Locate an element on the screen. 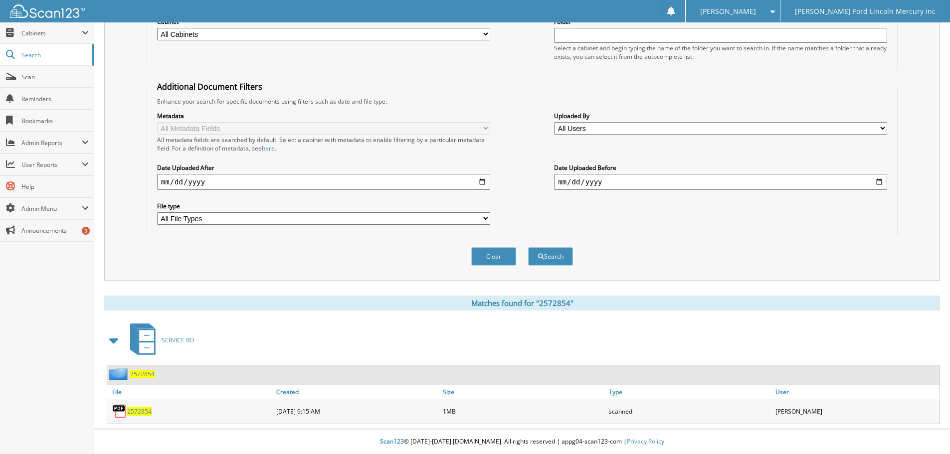 The width and height of the screenshot is (950, 454). button: Search is located at coordinates (551, 256).